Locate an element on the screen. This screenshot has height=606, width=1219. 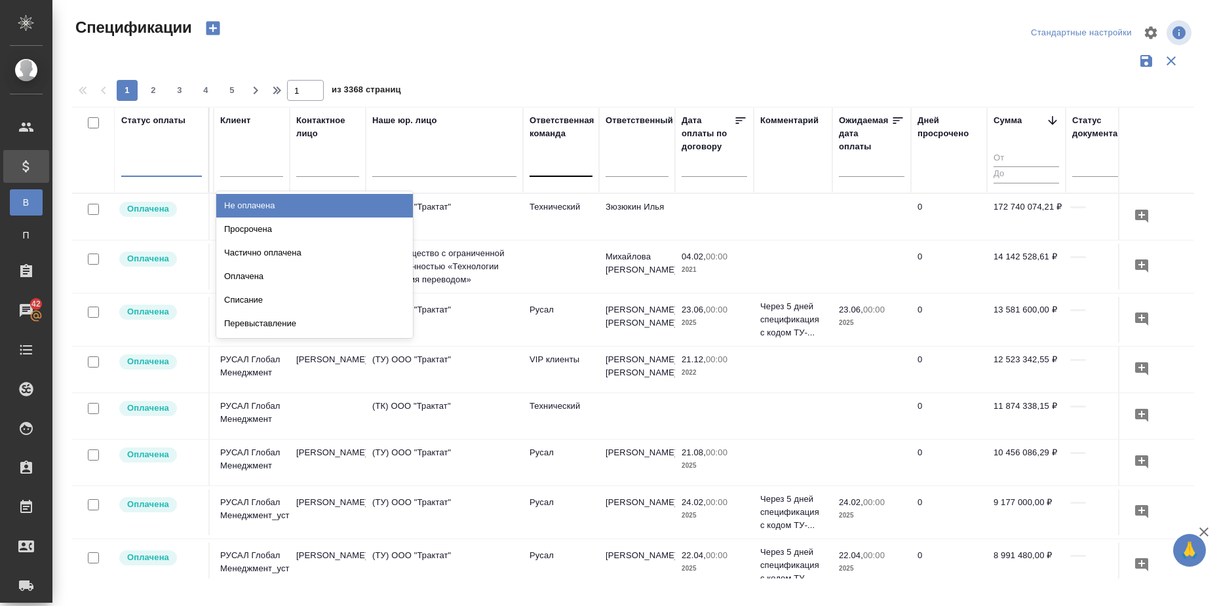
td: 14 142 528,61 ₽ is located at coordinates (1026, 267).